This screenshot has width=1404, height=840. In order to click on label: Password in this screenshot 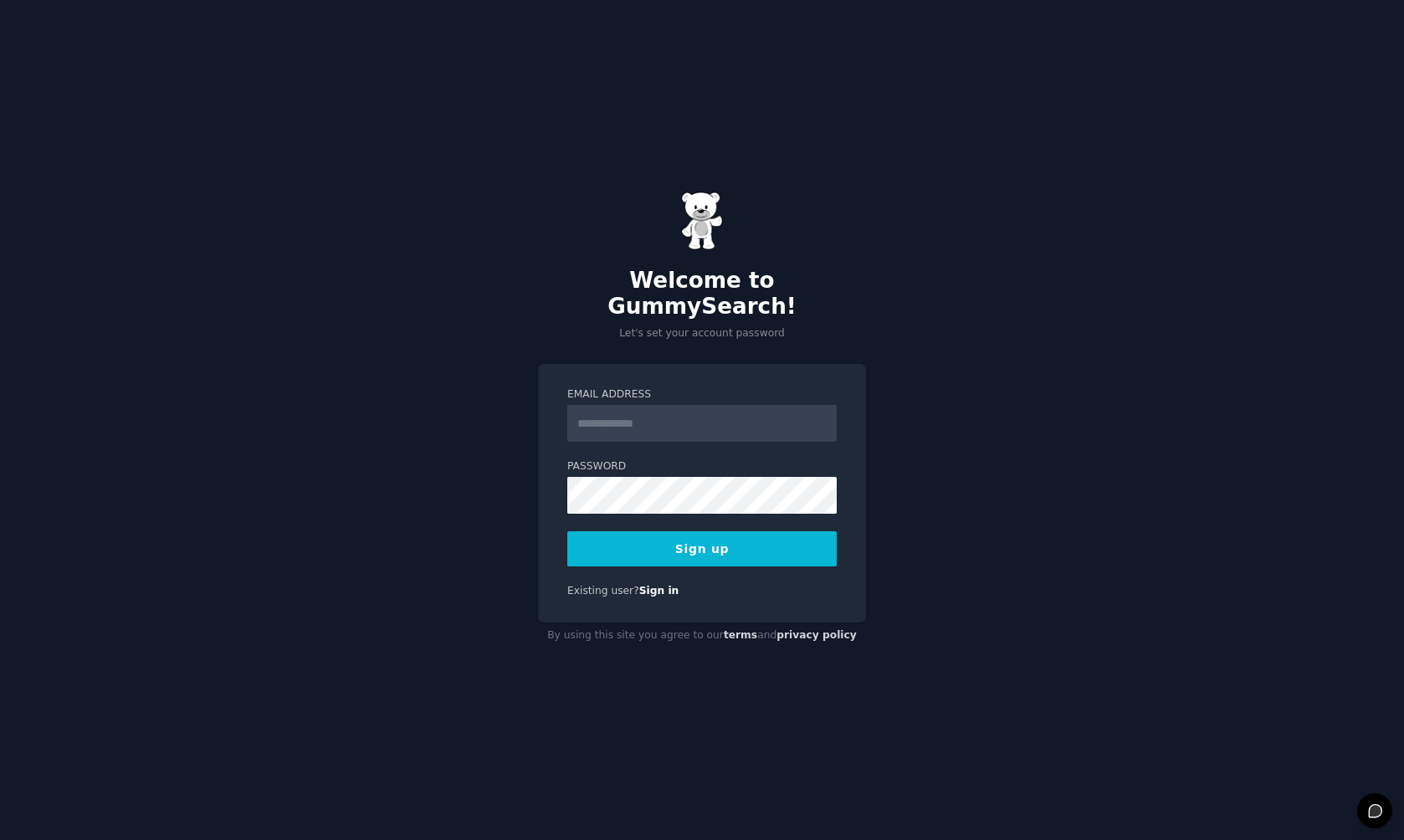, I will do `click(702, 467)`.